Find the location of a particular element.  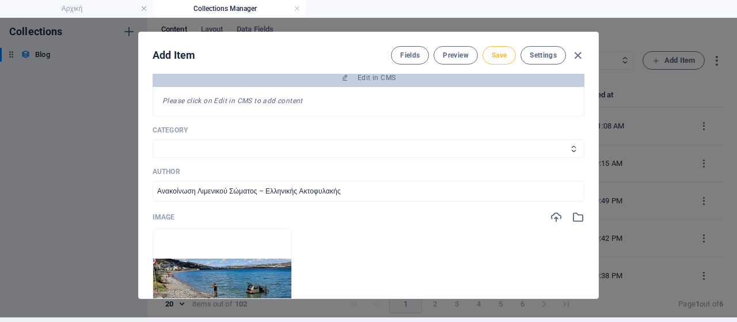

p: Category is located at coordinates (369, 130).